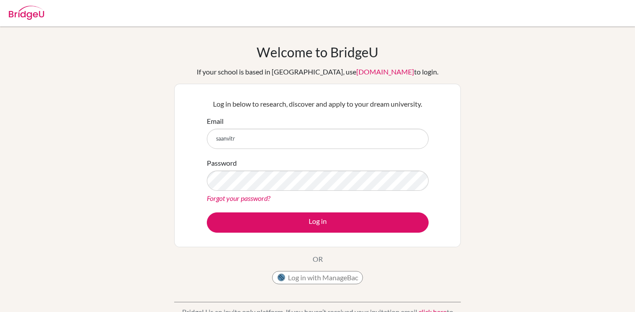 The width and height of the screenshot is (635, 312). I want to click on p: Log in below to research, discover and apply to your dream university., so click(318, 104).